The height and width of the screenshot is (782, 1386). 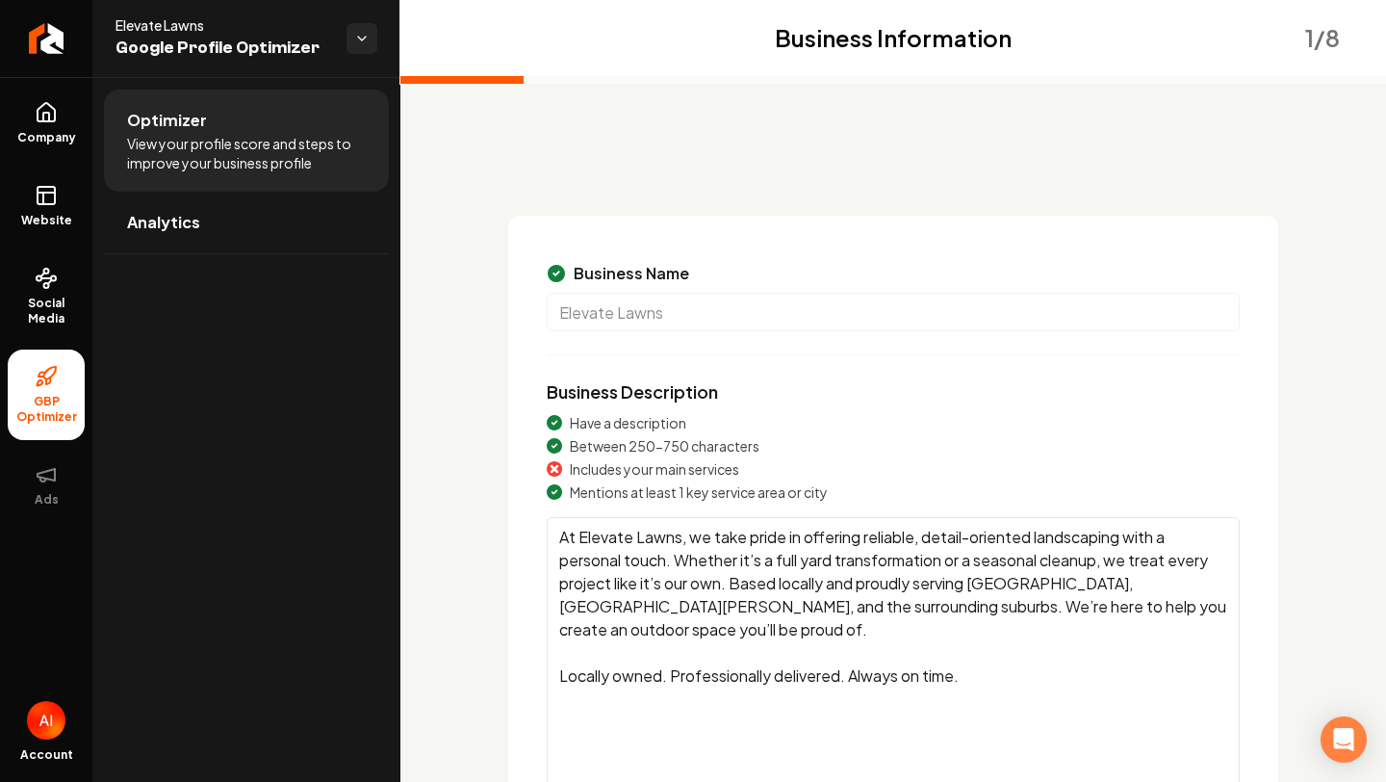 What do you see at coordinates (164, 222) in the screenshot?
I see `span: Analytics` at bounding box center [164, 222].